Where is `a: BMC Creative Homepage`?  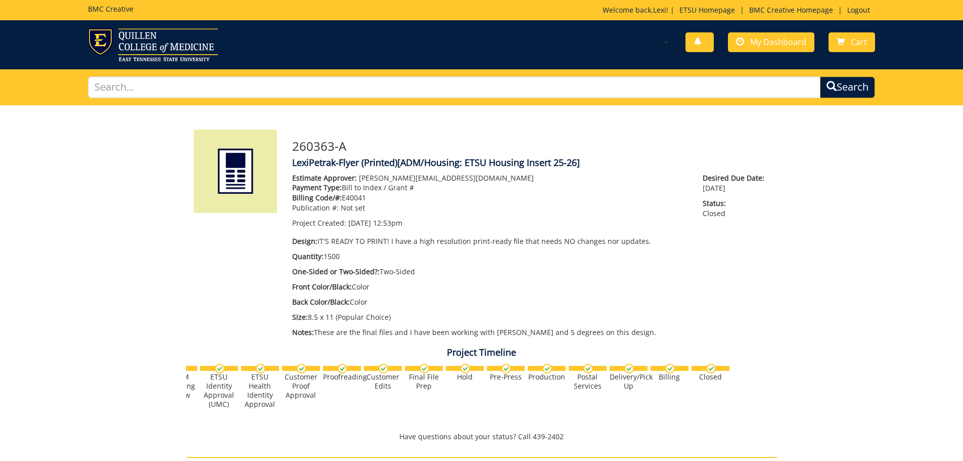
a: BMC Creative Homepage is located at coordinates (791, 10).